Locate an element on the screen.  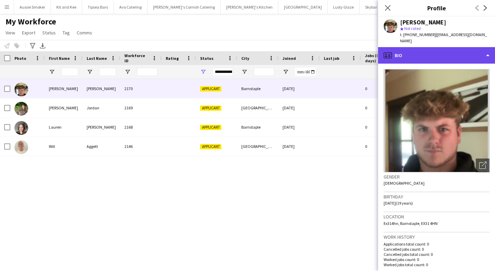
a: View is located at coordinates (10, 33).